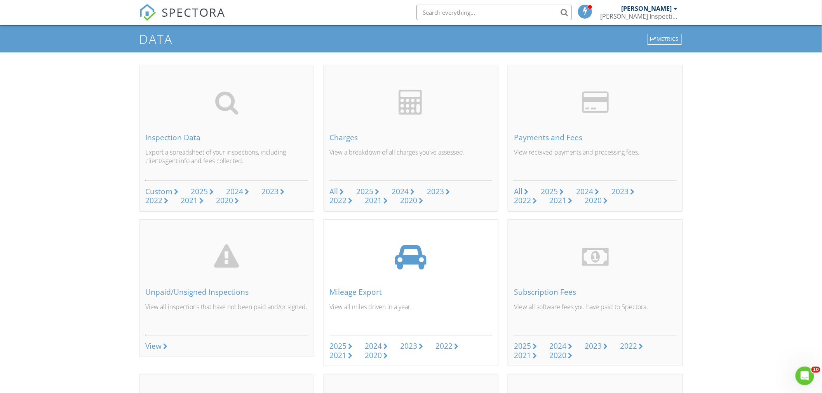 This screenshot has width=822, height=393. I want to click on p: Export a spreadsheet of your inspections, including client/agent info and fees collected., so click(226, 161).